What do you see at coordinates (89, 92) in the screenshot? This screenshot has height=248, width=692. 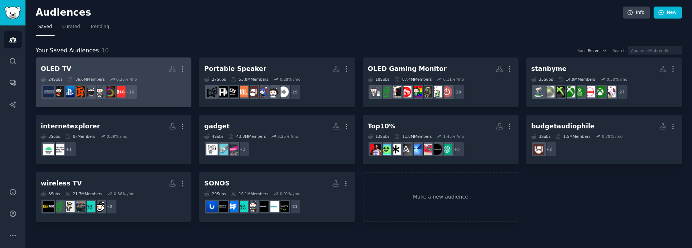 I see `img: pcgaming` at bounding box center [89, 92].